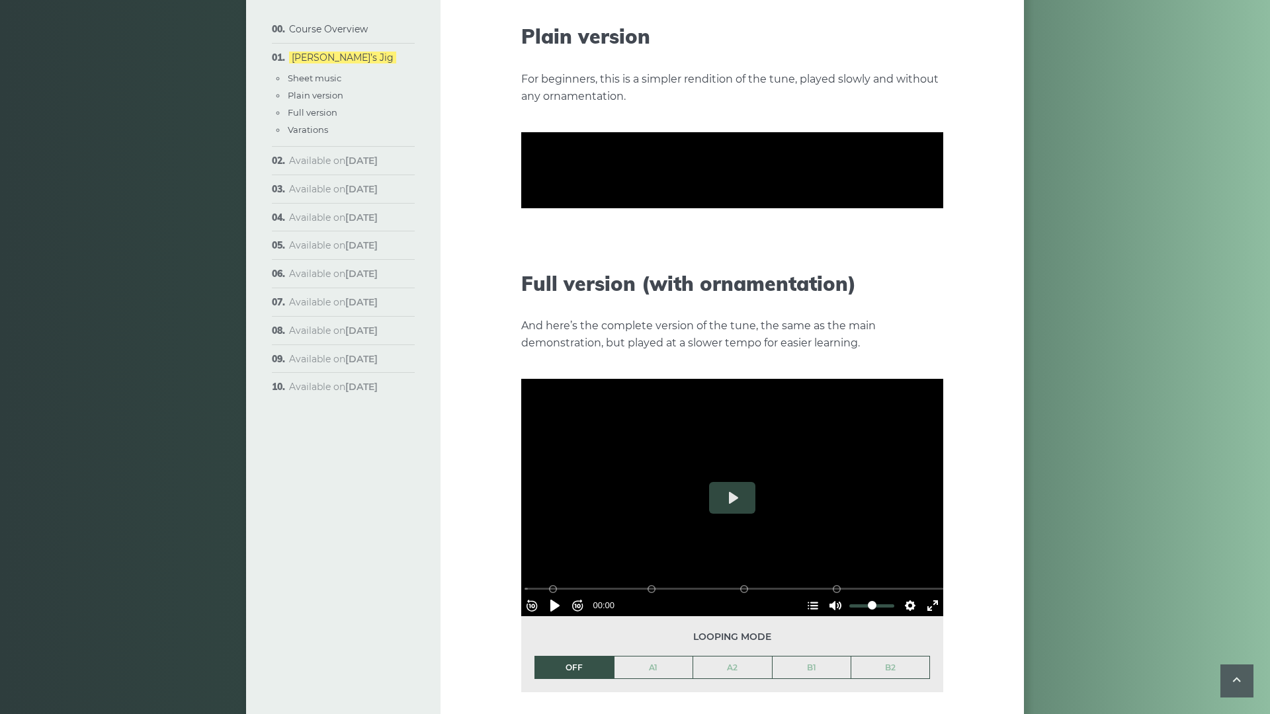 The height and width of the screenshot is (714, 1270). Describe the element at coordinates (312, 112) in the screenshot. I see `a: Full version` at that location.